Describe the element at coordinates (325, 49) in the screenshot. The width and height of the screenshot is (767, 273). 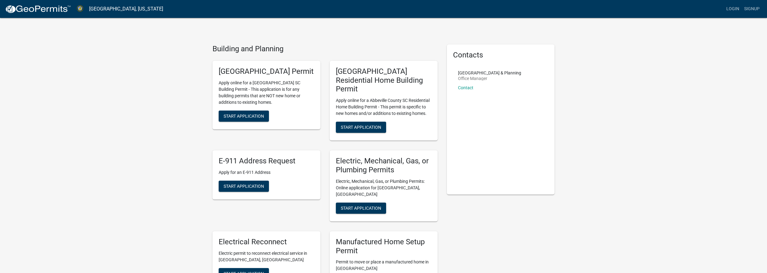
I see `h4: Building and Planning` at that location.